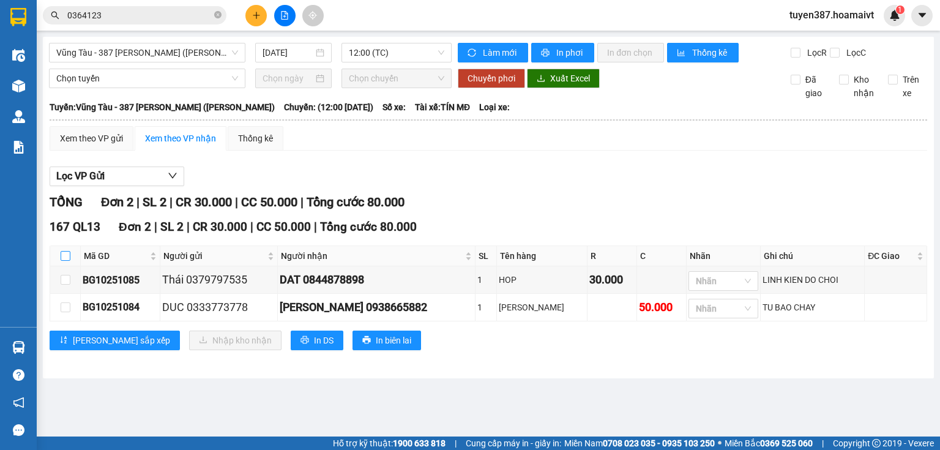 This screenshot has width=940, height=450. I want to click on th: R, so click(612, 256).